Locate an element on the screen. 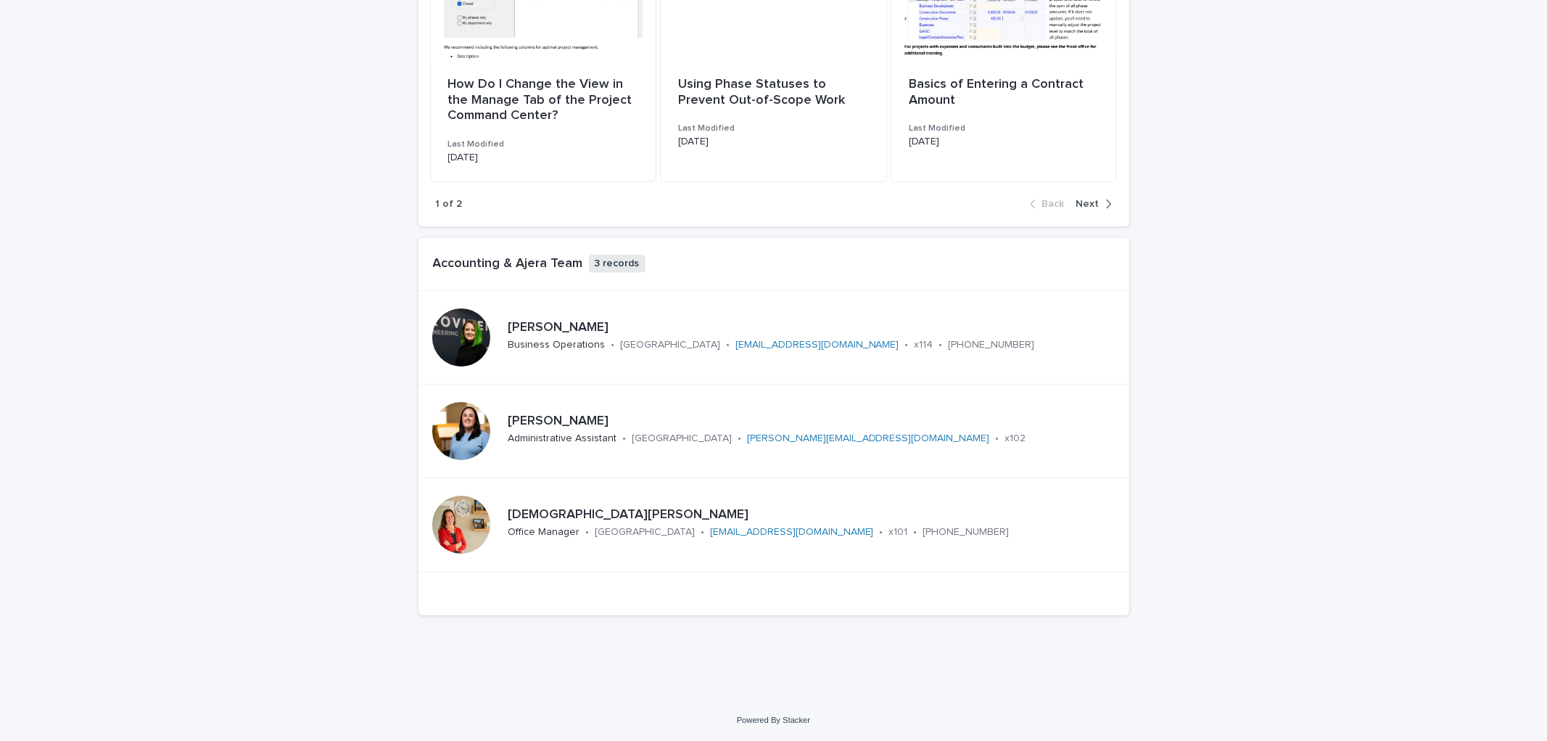 Image resolution: width=1547 pixels, height=741 pixels. button: Next is located at coordinates (1091, 204).